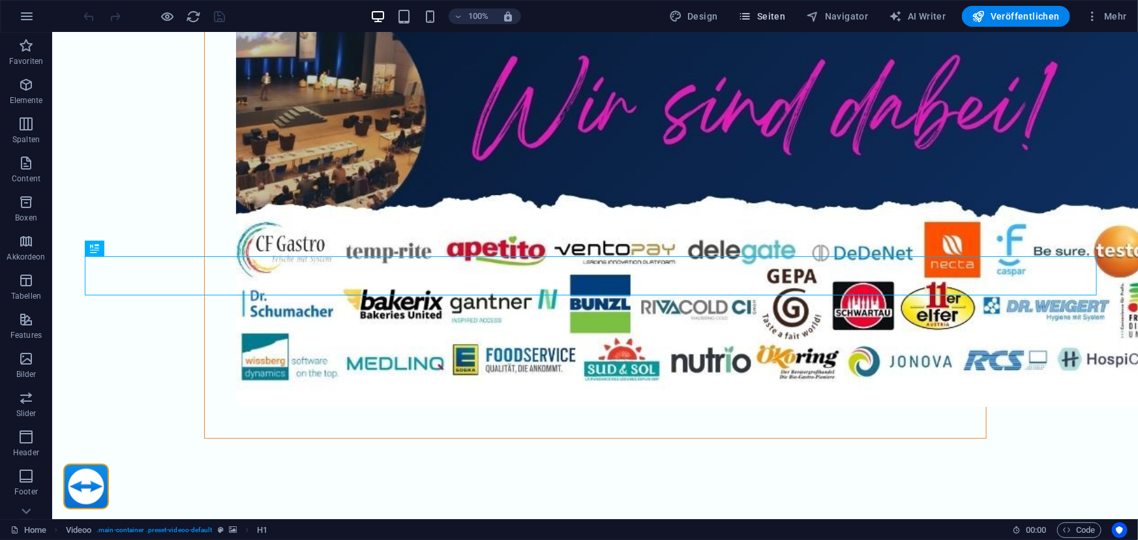  I want to click on p: Tabellen, so click(26, 296).